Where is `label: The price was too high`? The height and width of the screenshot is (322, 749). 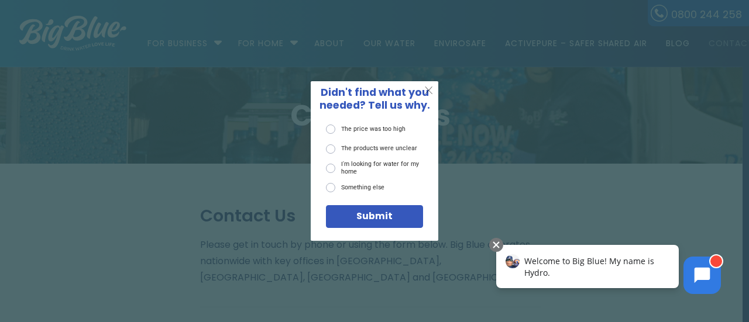 label: The price was too high is located at coordinates (366, 129).